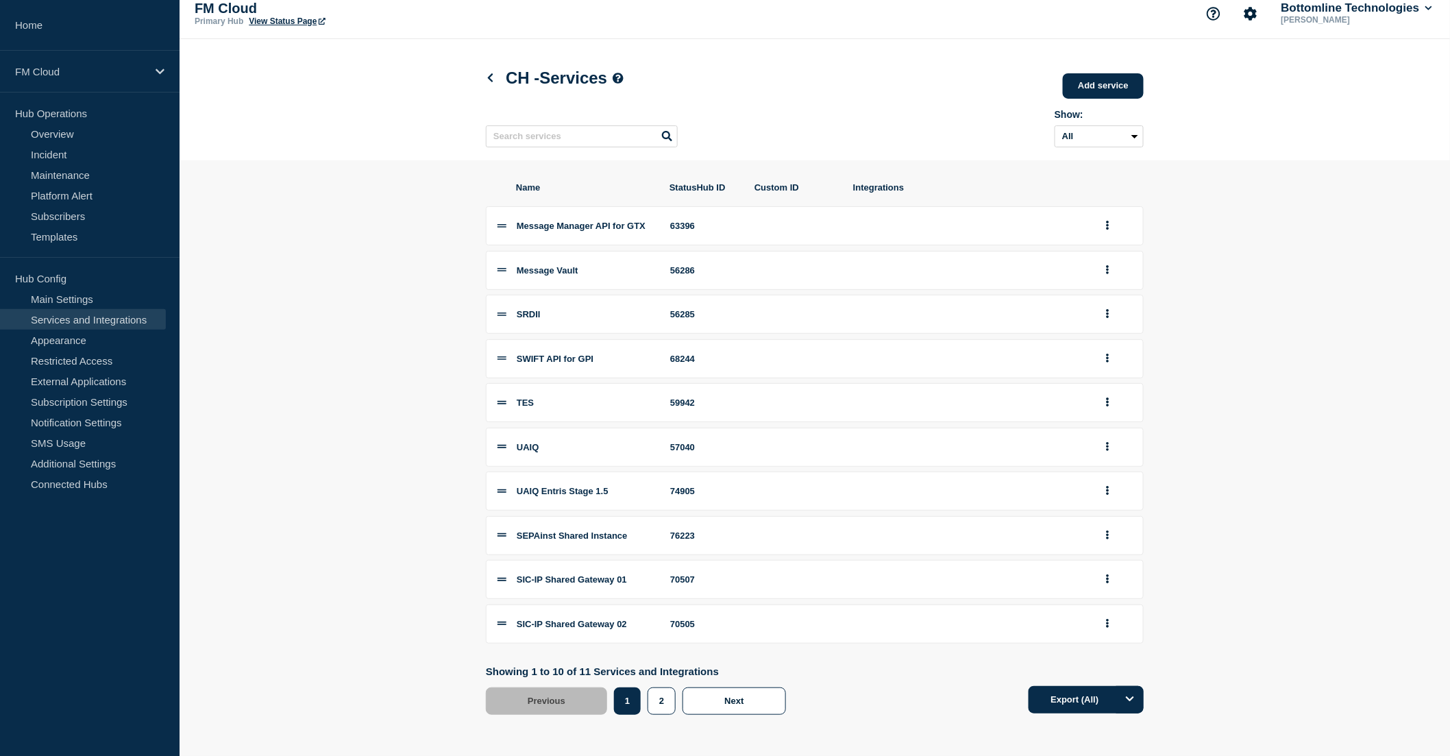 The width and height of the screenshot is (1450, 756). What do you see at coordinates (1130, 700) in the screenshot?
I see `button: Options` at bounding box center [1130, 700].